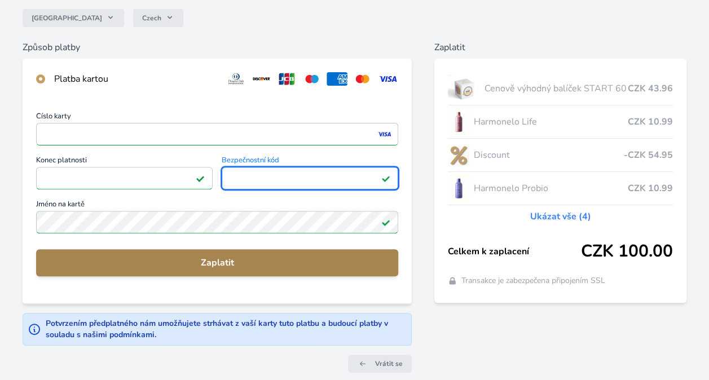  I want to click on span: Bezpečnostní kód, so click(310, 162).